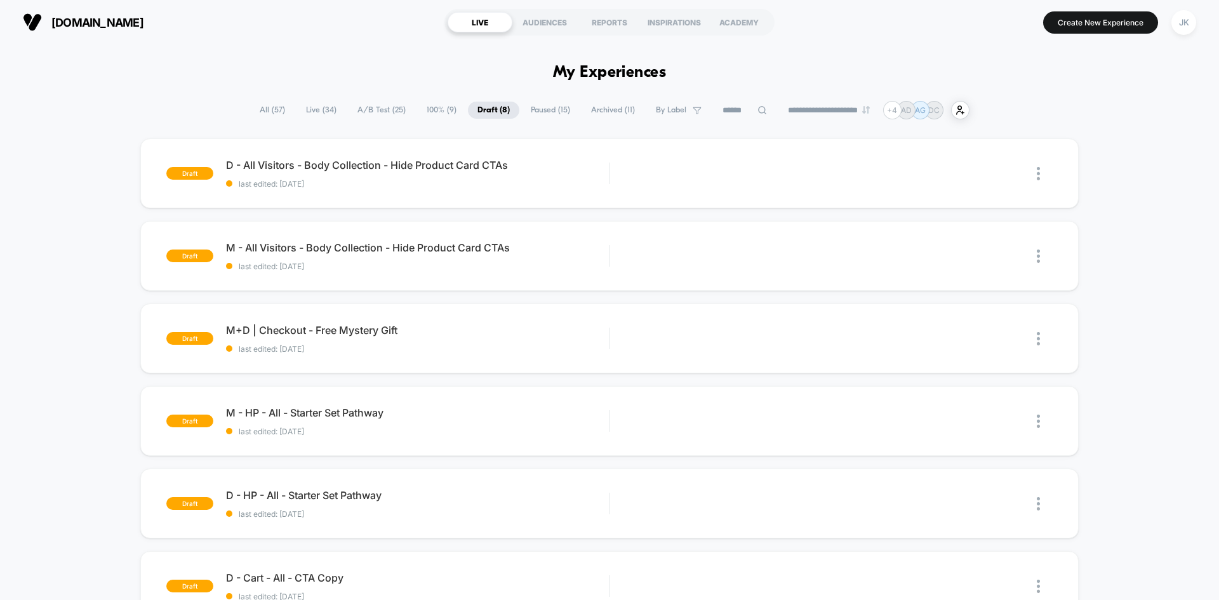 The width and height of the screenshot is (1219, 600). Describe the element at coordinates (613, 110) in the screenshot. I see `span: Archived ( 11 )` at that location.